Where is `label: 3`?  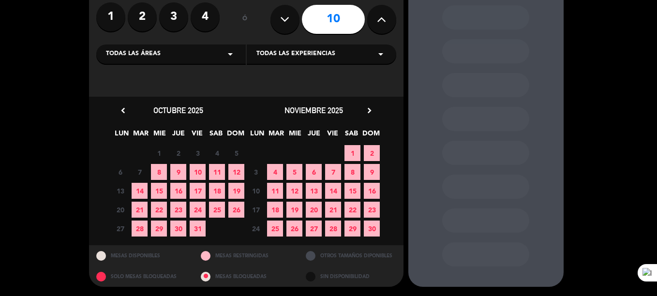
label: 3 is located at coordinates (174, 17).